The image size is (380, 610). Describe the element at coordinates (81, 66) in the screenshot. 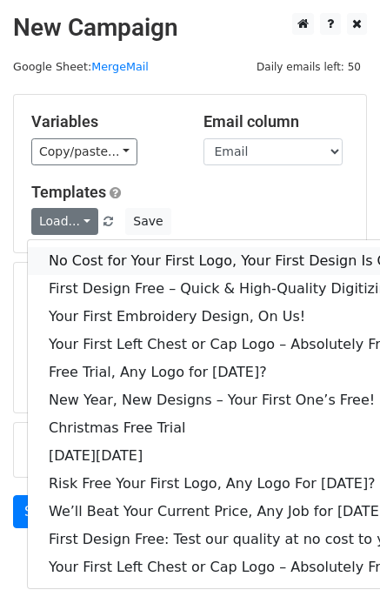

I see `small: Google Sheet:` at that location.